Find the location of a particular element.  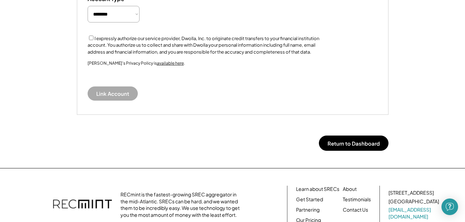

button: Link Account is located at coordinates (113, 94).